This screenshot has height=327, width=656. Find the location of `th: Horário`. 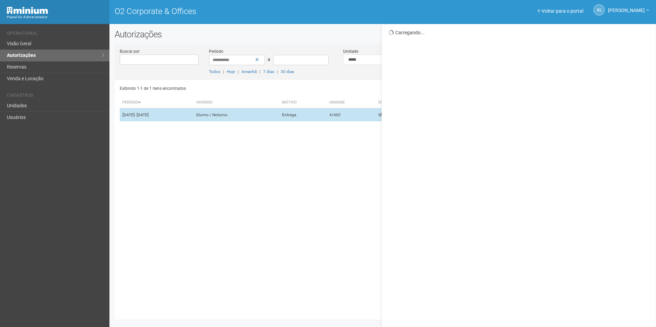

th: Horário is located at coordinates (236, 103).